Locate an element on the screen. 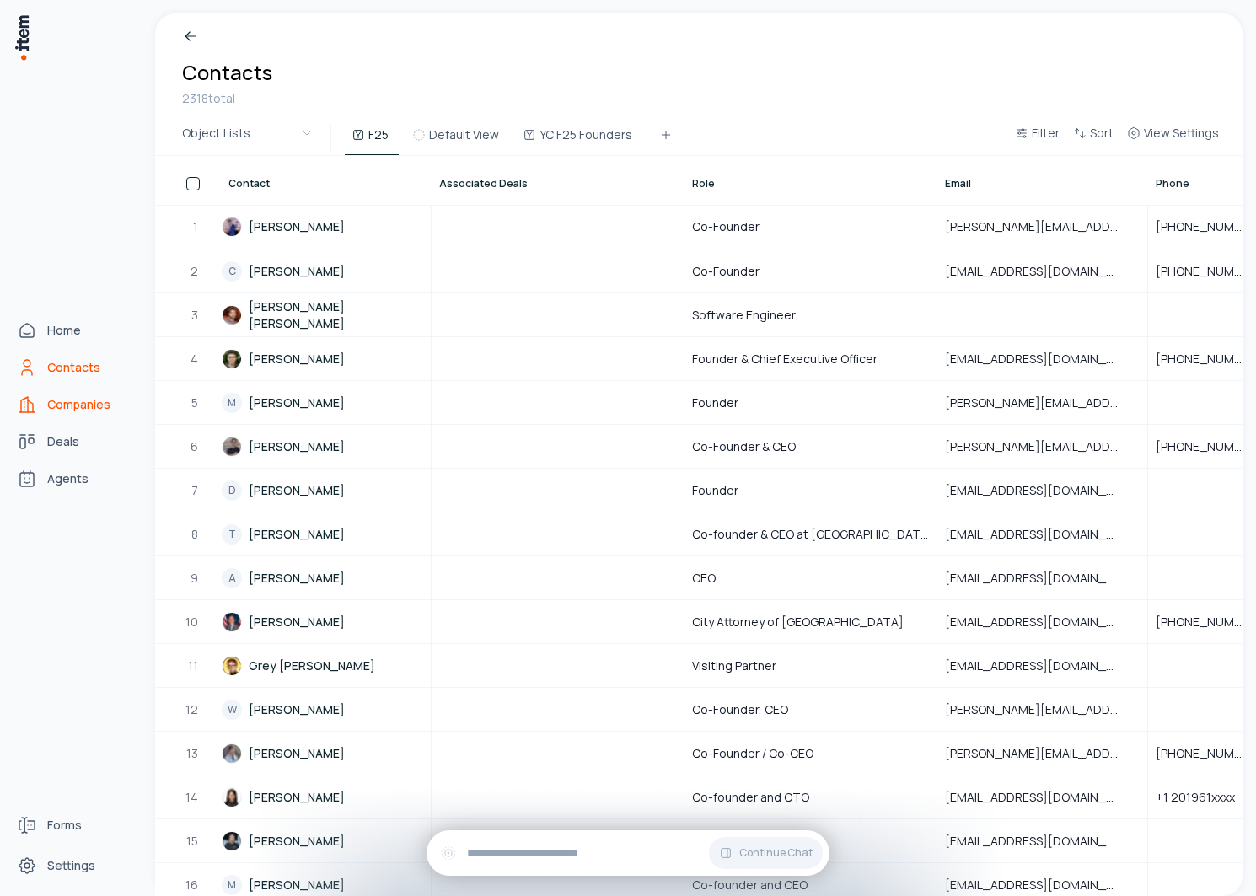 Image resolution: width=1256 pixels, height=896 pixels. span: Co-founder and CEO is located at coordinates (750, 885).